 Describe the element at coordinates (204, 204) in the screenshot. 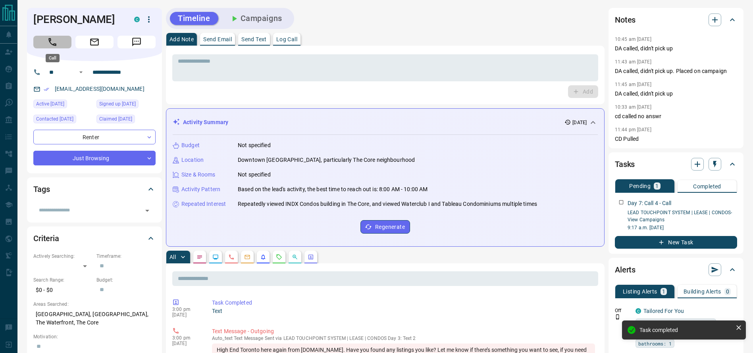

I see `p: Repeated Interest` at that location.